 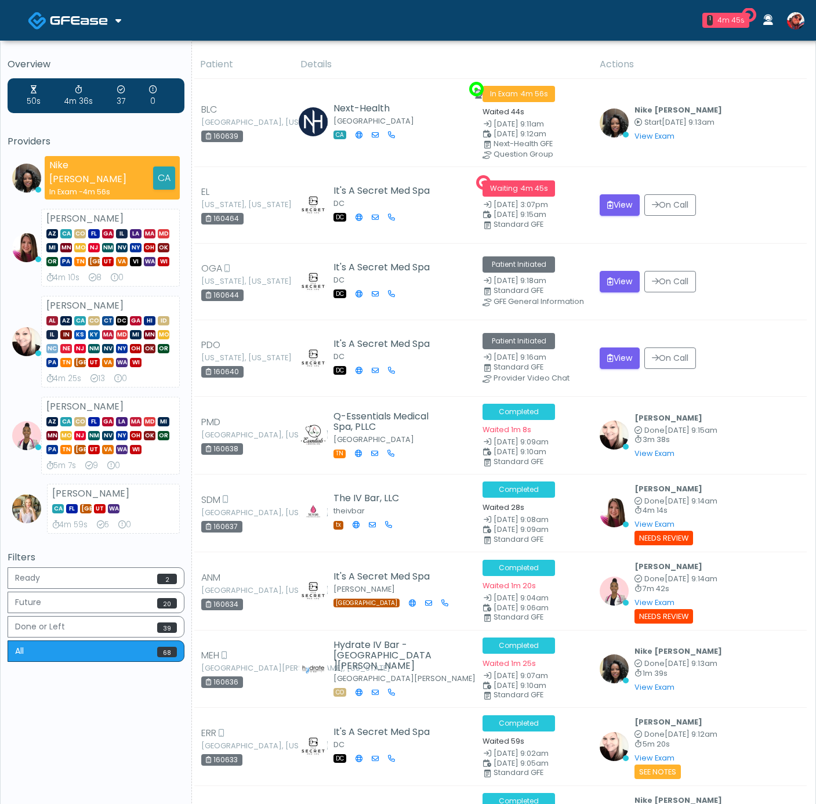 I want to click on span: OGA, so click(x=212, y=268).